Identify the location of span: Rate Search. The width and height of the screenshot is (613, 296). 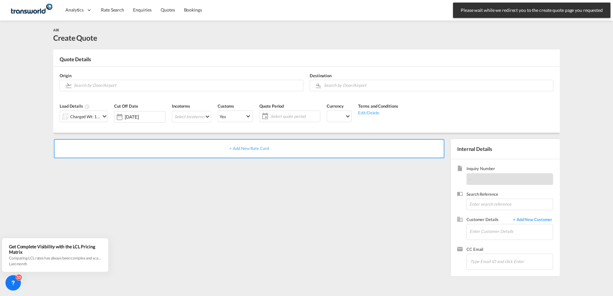
(113, 10).